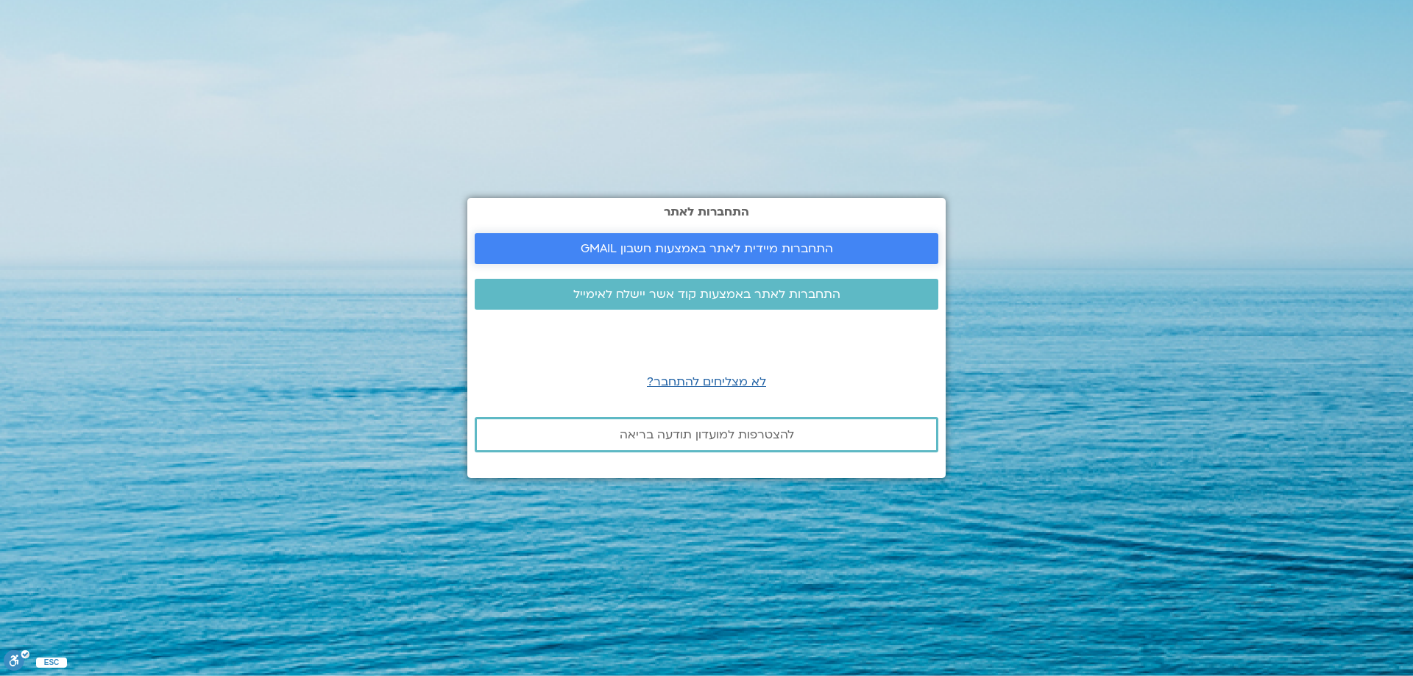 Image resolution: width=1413 pixels, height=676 pixels. Describe the element at coordinates (707, 249) in the screenshot. I see `a: התחברות מיידית לאתר באמצעות חשבון GMAIL` at that location.